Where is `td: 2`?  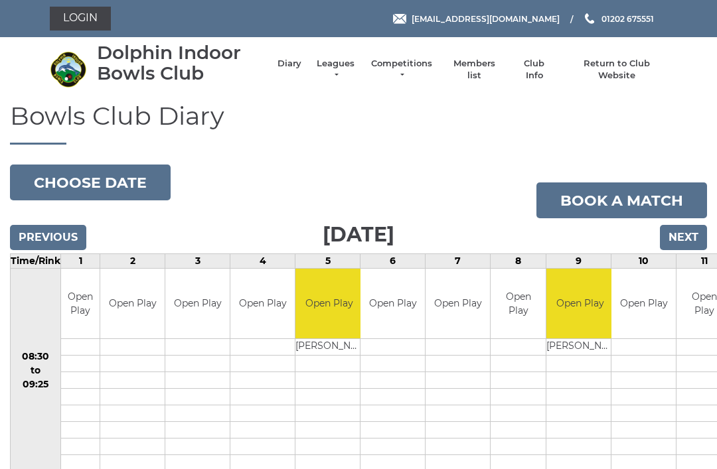 td: 2 is located at coordinates (133, 261).